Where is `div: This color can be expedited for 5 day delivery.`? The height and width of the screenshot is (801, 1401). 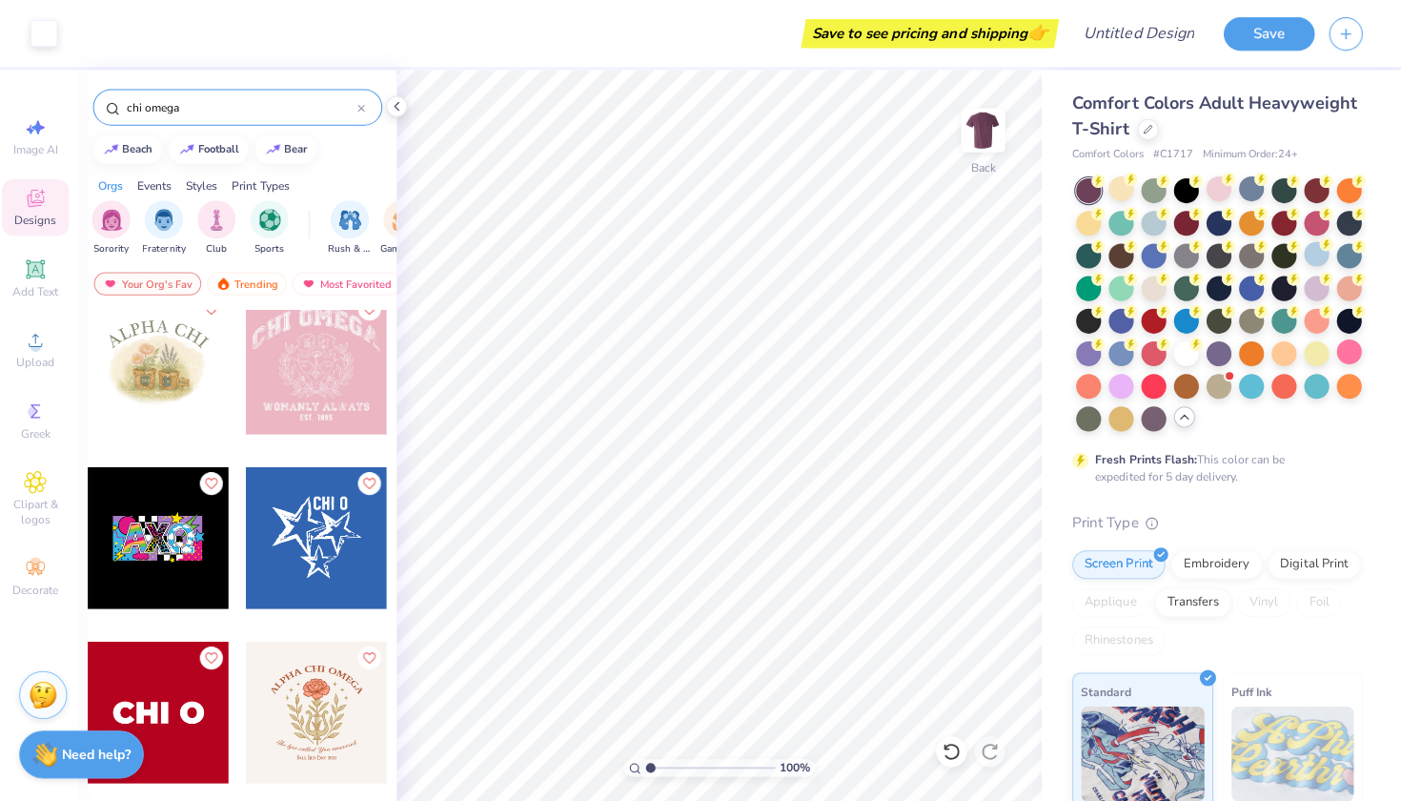
div: This color can be expedited for 5 day delivery. is located at coordinates (1214, 465).